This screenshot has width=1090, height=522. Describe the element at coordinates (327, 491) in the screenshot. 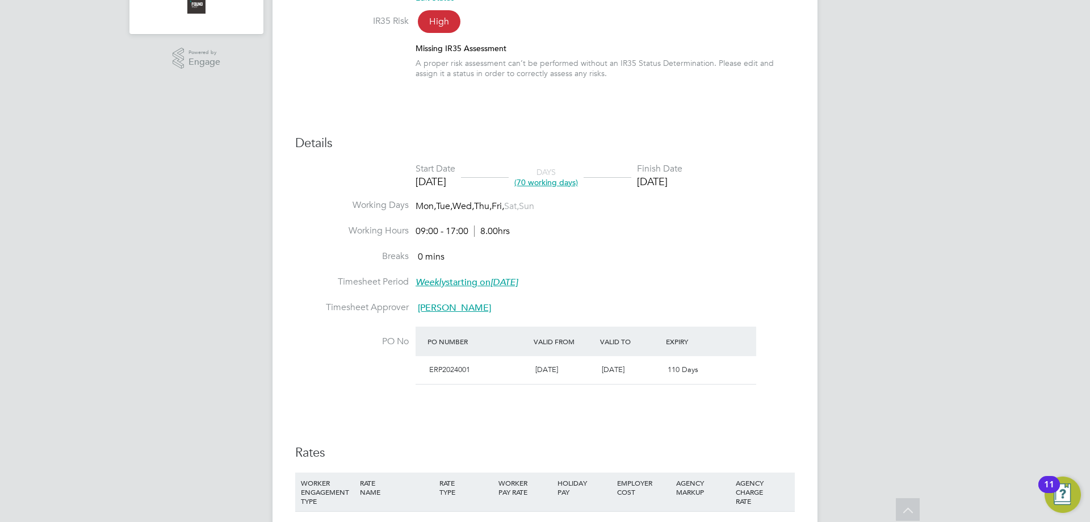

I see `div: WORKER ENGAGEMENT TYPE` at that location.